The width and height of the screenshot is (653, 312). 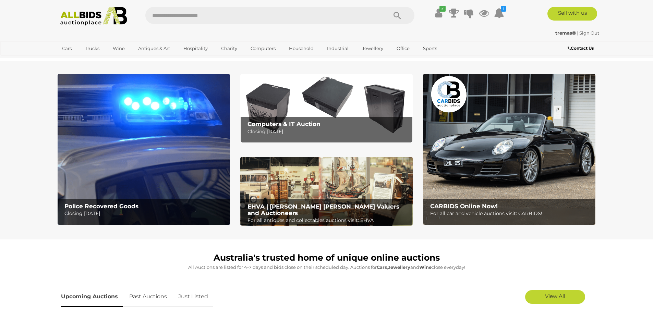 I want to click on a: CARBIDS Online Now! CARBIDS Online Now! For all car and vehicle auctions visit: CARBIDS!, so click(x=509, y=149).